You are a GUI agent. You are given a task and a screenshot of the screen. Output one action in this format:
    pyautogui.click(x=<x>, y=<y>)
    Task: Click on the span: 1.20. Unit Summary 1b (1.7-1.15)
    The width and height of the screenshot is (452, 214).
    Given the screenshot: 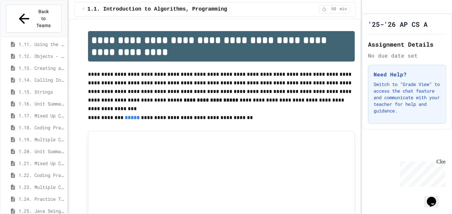 What is the action you would take?
    pyautogui.click(x=41, y=151)
    